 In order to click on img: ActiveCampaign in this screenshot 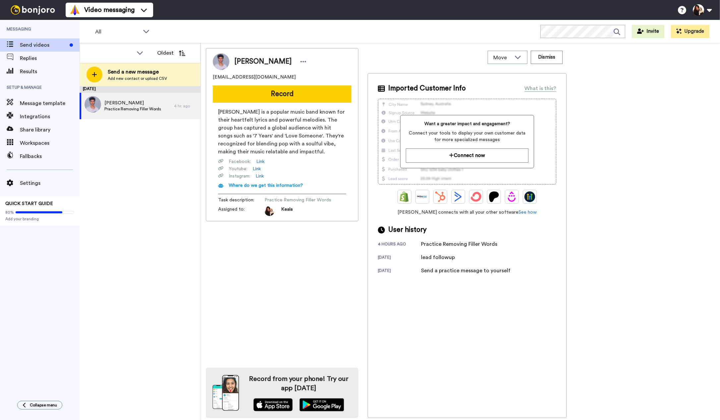, I will do `click(458, 197)`.